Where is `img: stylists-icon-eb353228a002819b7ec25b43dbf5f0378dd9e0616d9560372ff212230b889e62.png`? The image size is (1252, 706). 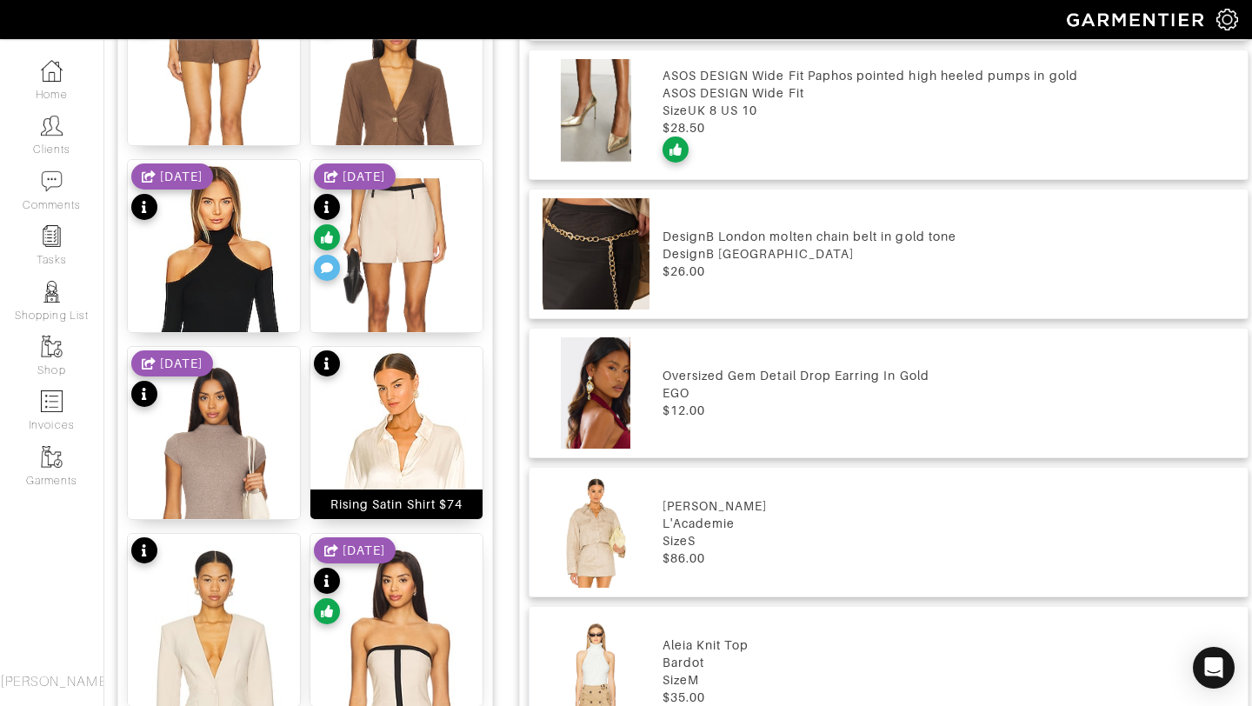 img: stylists-icon-eb353228a002819b7ec25b43dbf5f0378dd9e0616d9560372ff212230b889e62.png is located at coordinates (51, 291).